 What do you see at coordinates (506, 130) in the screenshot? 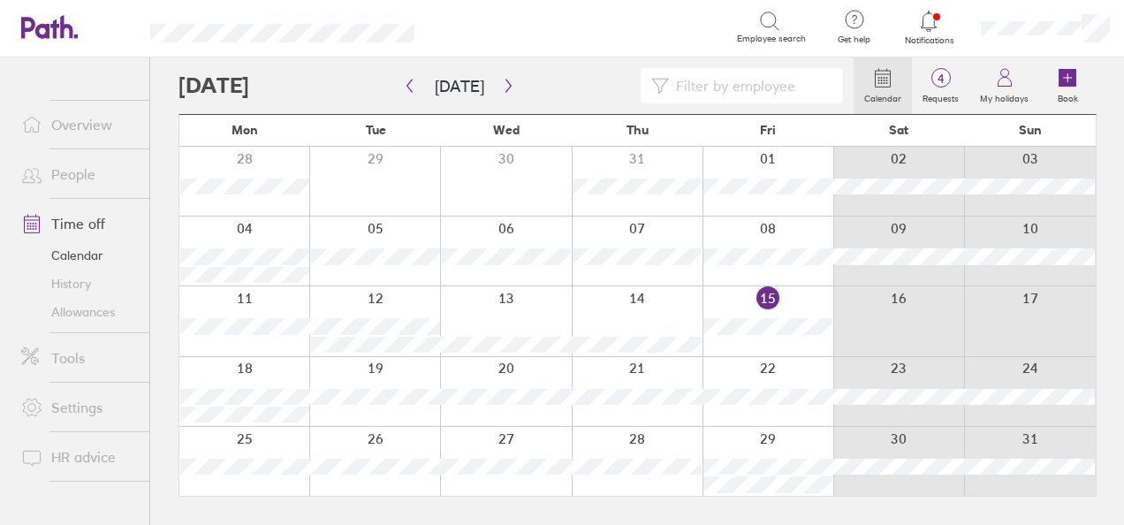
I see `span: Wed` at bounding box center [506, 130].